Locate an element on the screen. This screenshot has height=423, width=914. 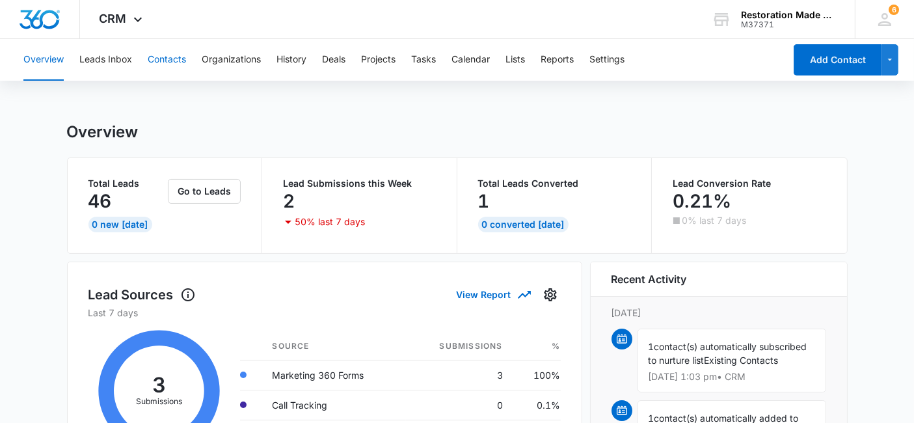
span: 1 is located at coordinates (651, 346).